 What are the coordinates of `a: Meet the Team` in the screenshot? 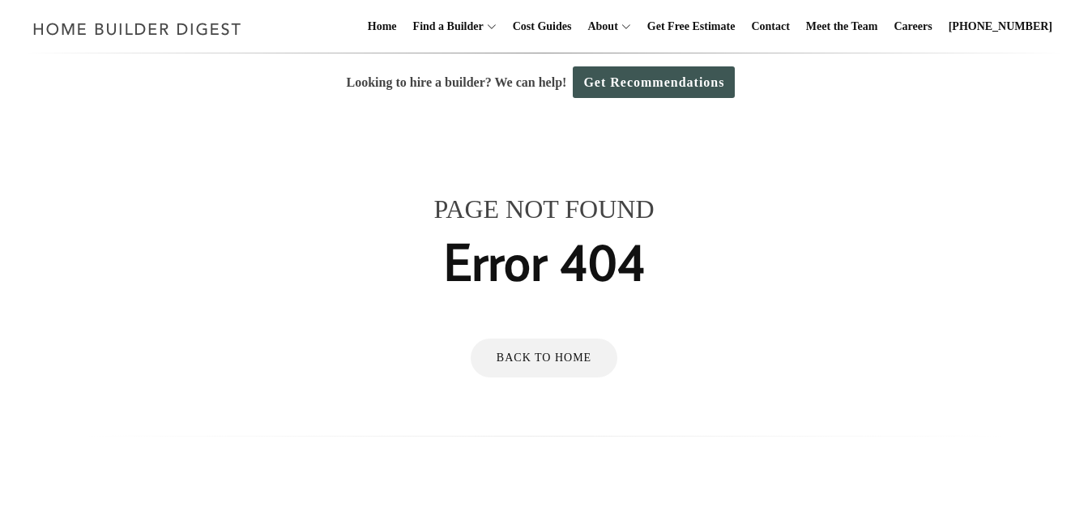 It's located at (842, 27).